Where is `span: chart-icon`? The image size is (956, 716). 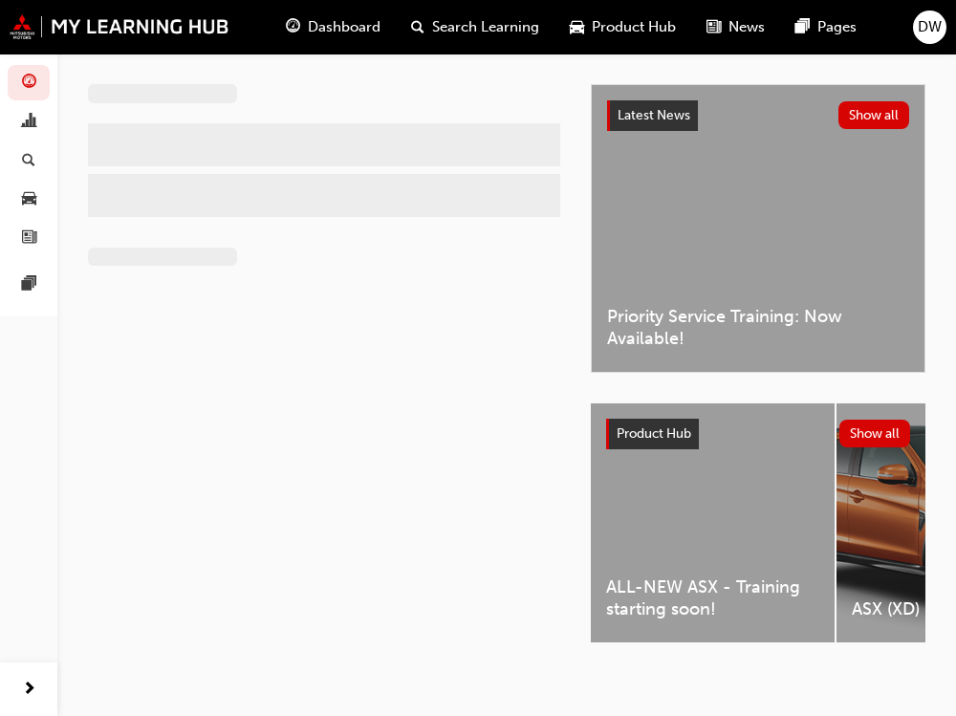 span: chart-icon is located at coordinates (29, 122).